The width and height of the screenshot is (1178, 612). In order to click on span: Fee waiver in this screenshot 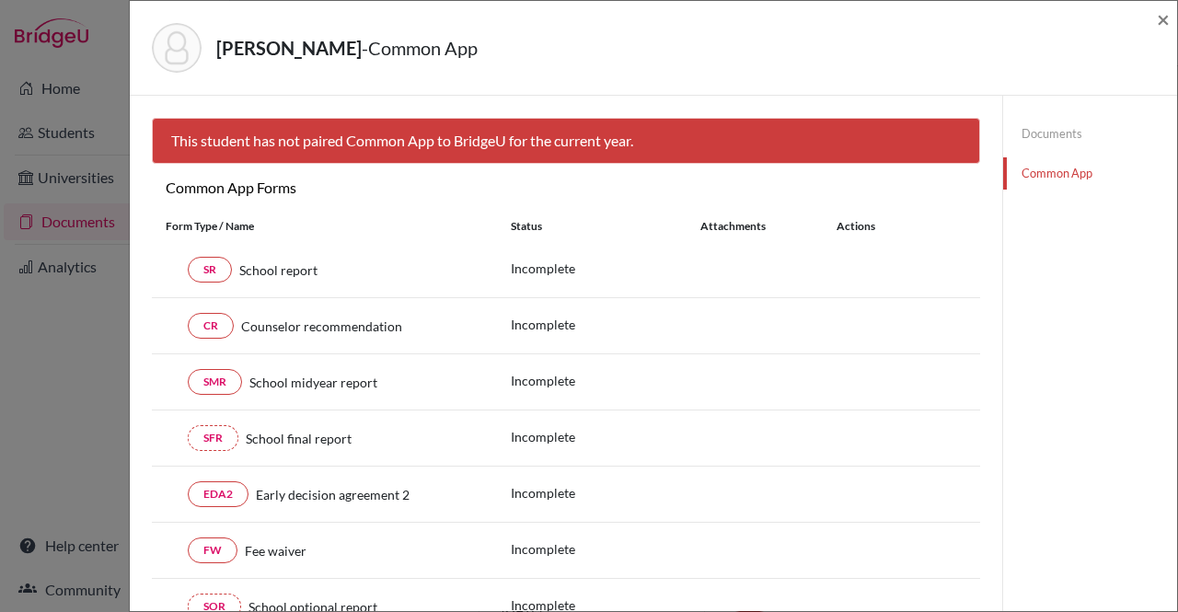, I will do `click(275, 550)`.